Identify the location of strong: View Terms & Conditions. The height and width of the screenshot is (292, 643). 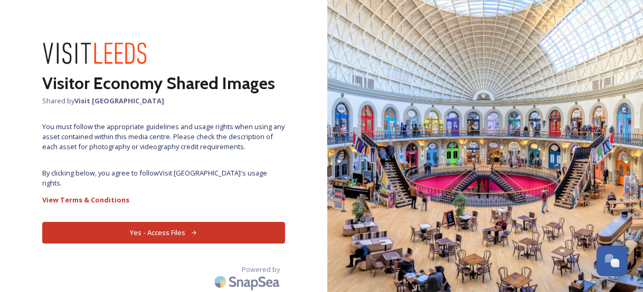
(85, 200).